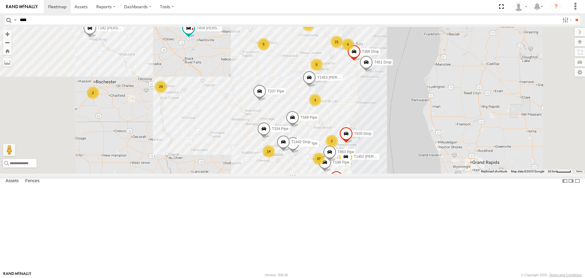 The image size is (585, 278). I want to click on img: rand-logo.svg, so click(22, 7).